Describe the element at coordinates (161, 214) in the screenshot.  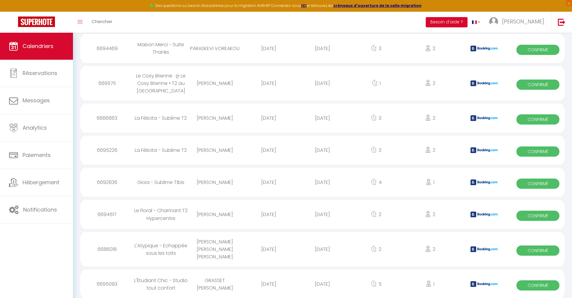
I see `div: Le Floral - Charmant T2 Hypercentre` at that location.